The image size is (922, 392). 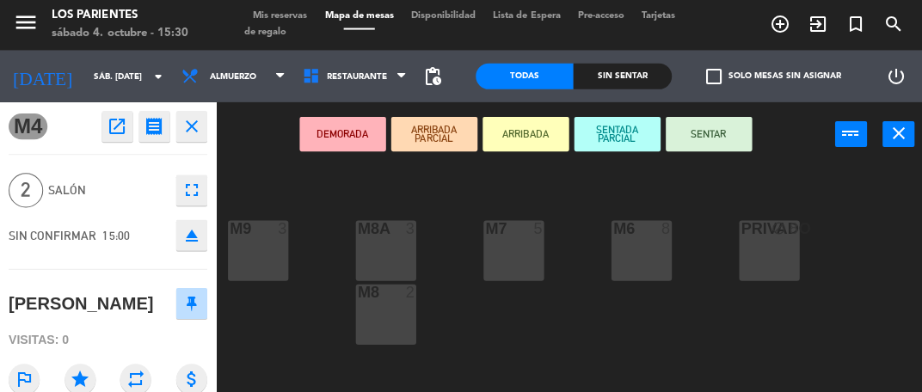 What do you see at coordinates (432, 135) in the screenshot?
I see `button: ARRIBADA PARCIAL` at bounding box center [432, 135].